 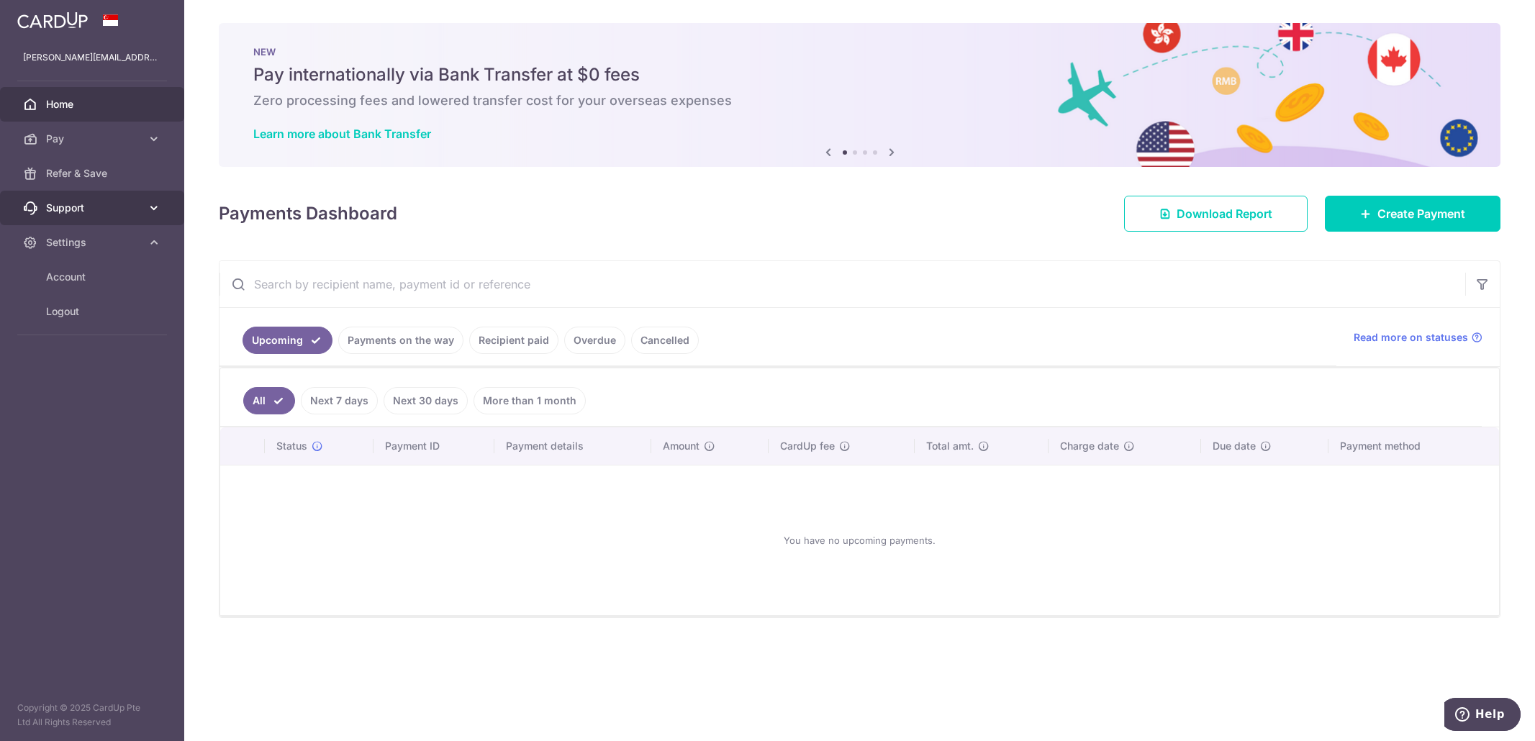 I want to click on a: Read more on statuses, so click(x=1418, y=338).